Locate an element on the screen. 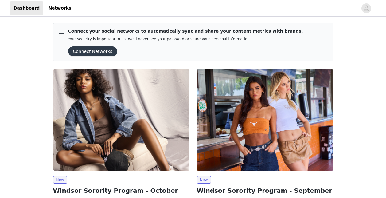  h2: Windsor Sorority Program - October is located at coordinates (121, 190).